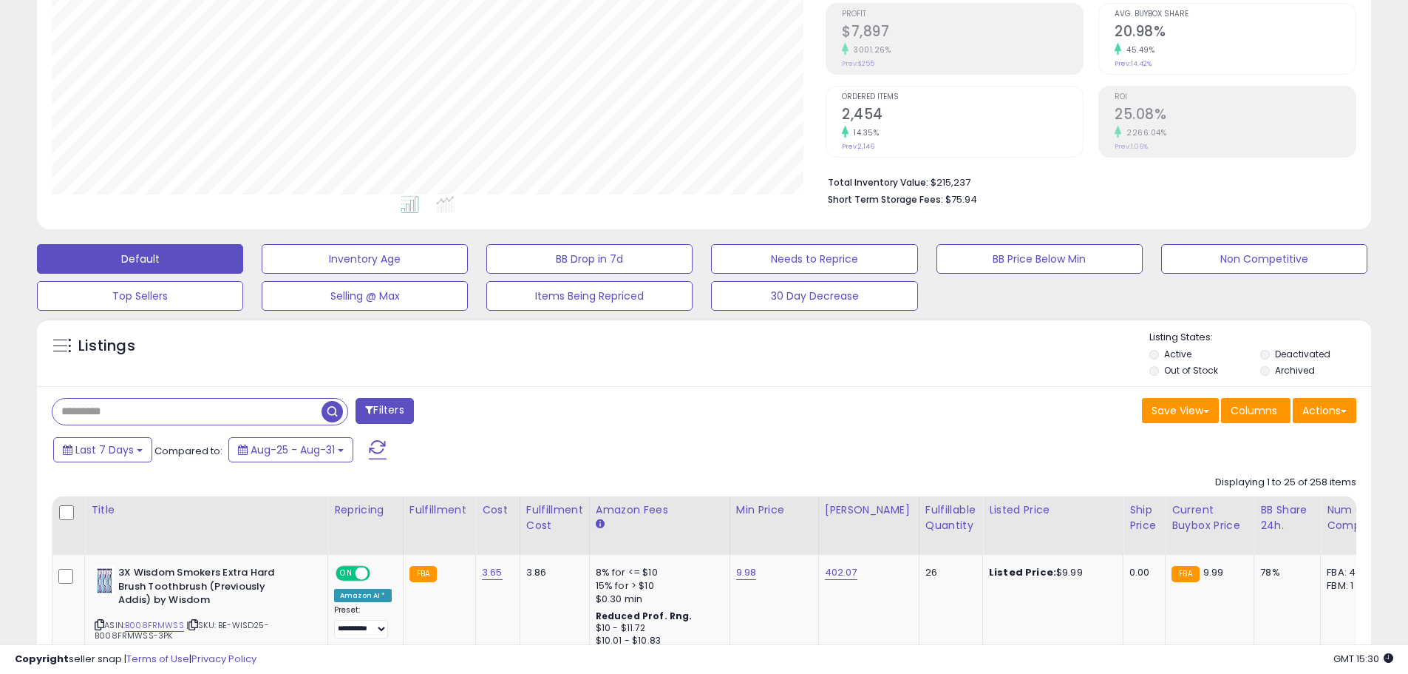 This screenshot has height=674, width=1408. Describe the element at coordinates (208, 588) in the screenshot. I see `b: 3X Wisdom Smokers Extra Hard Brush Toothbrush (Previously Addis) by Wisdom` at that location.